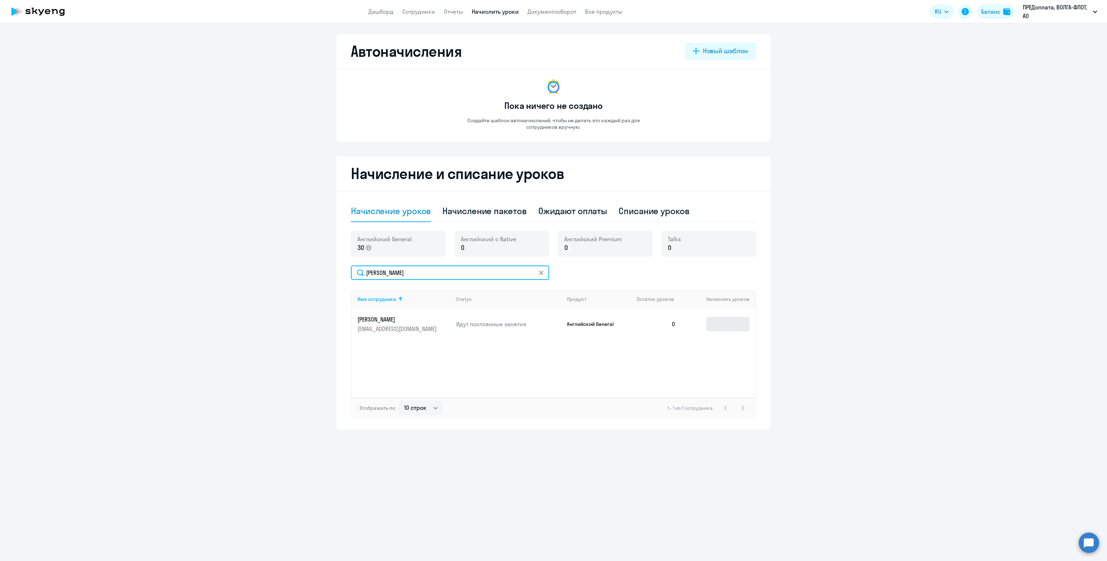 This screenshot has width=1107, height=561. What do you see at coordinates (378, 408) in the screenshot?
I see `span: Отображать по:` at bounding box center [378, 408].